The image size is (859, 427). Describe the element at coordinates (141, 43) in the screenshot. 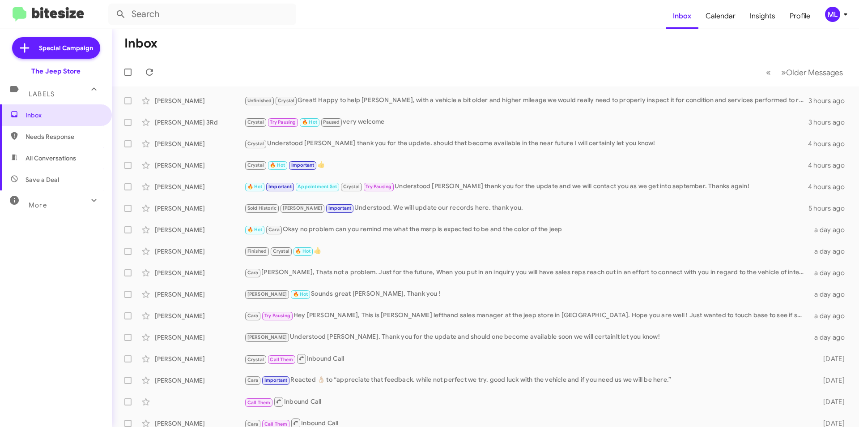

I see `h1: Inbox` at that location.